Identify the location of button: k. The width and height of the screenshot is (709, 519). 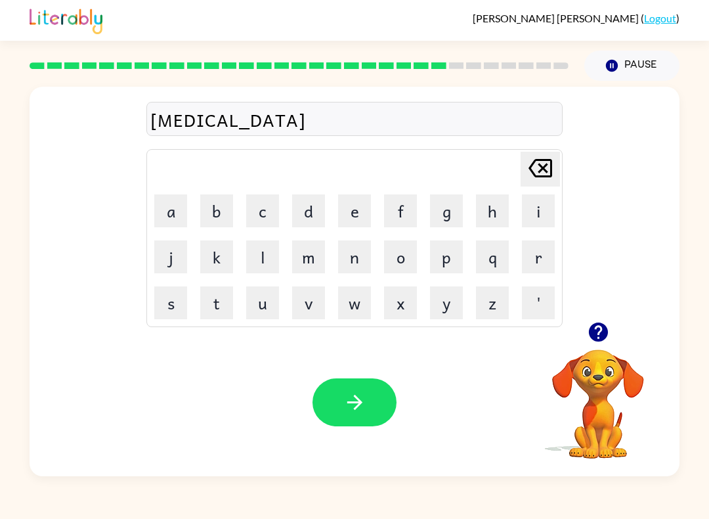
(217, 257).